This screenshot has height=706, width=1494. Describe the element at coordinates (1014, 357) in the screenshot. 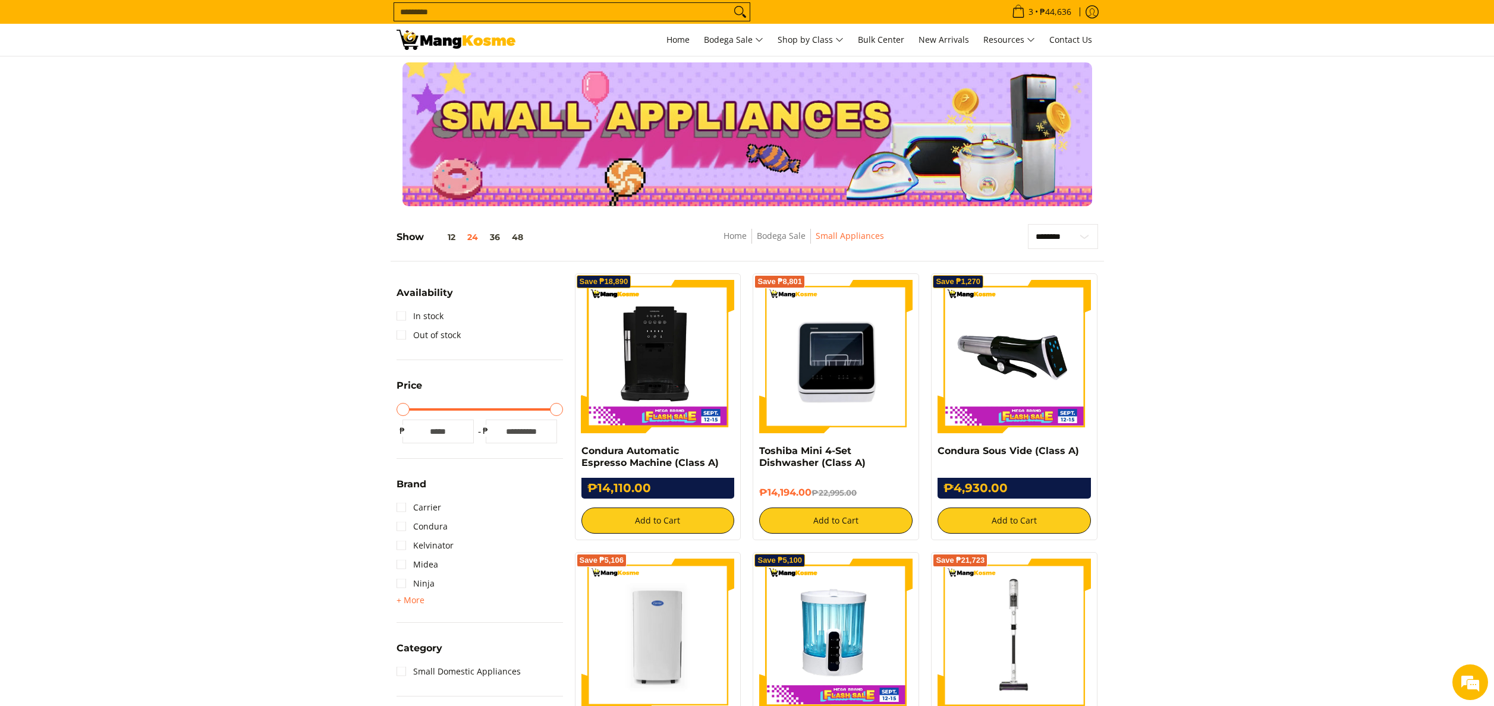

I see `img: Condura Sous Vide (Class A)` at that location.